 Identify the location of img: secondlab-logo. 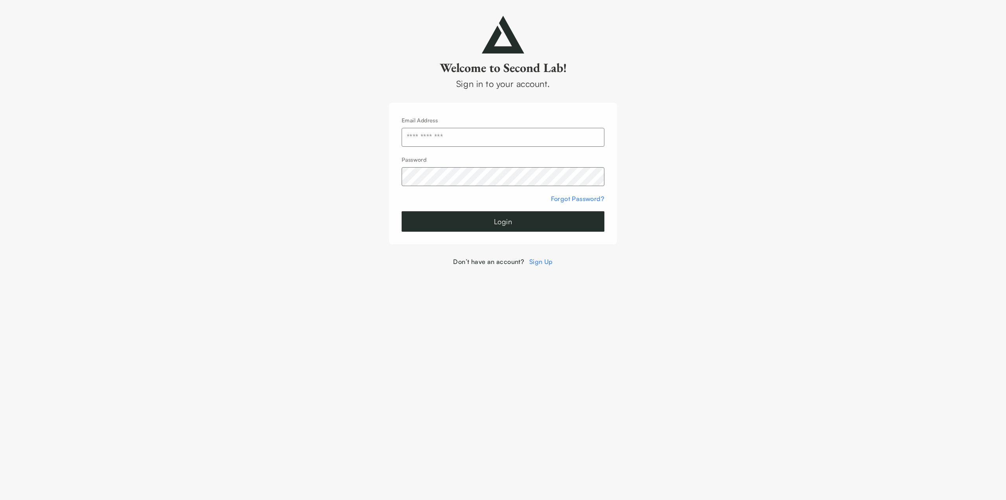
(503, 35).